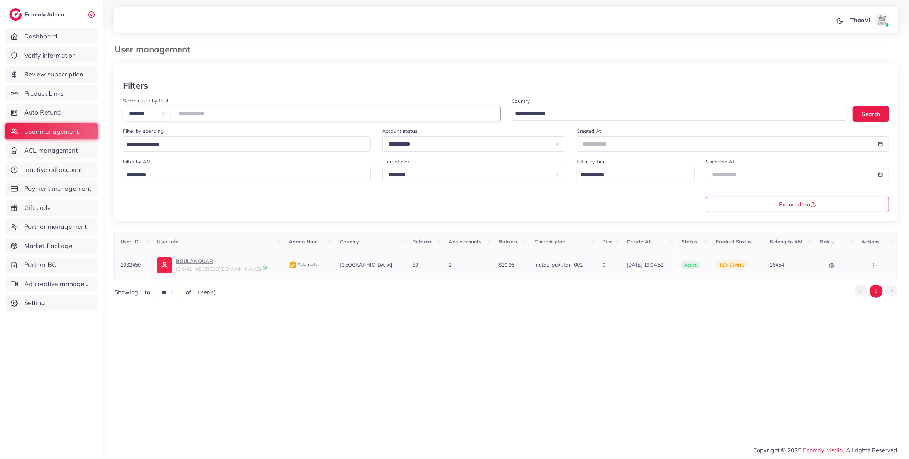  Describe the element at coordinates (167, 241) in the screenshot. I see `span: User info` at that location.